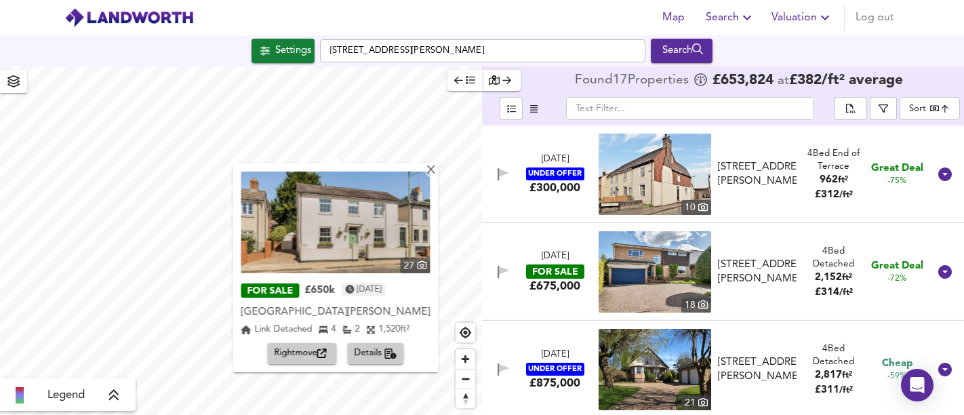  Describe the element at coordinates (483, 51) in the screenshot. I see `input: Enter a location...` at that location.